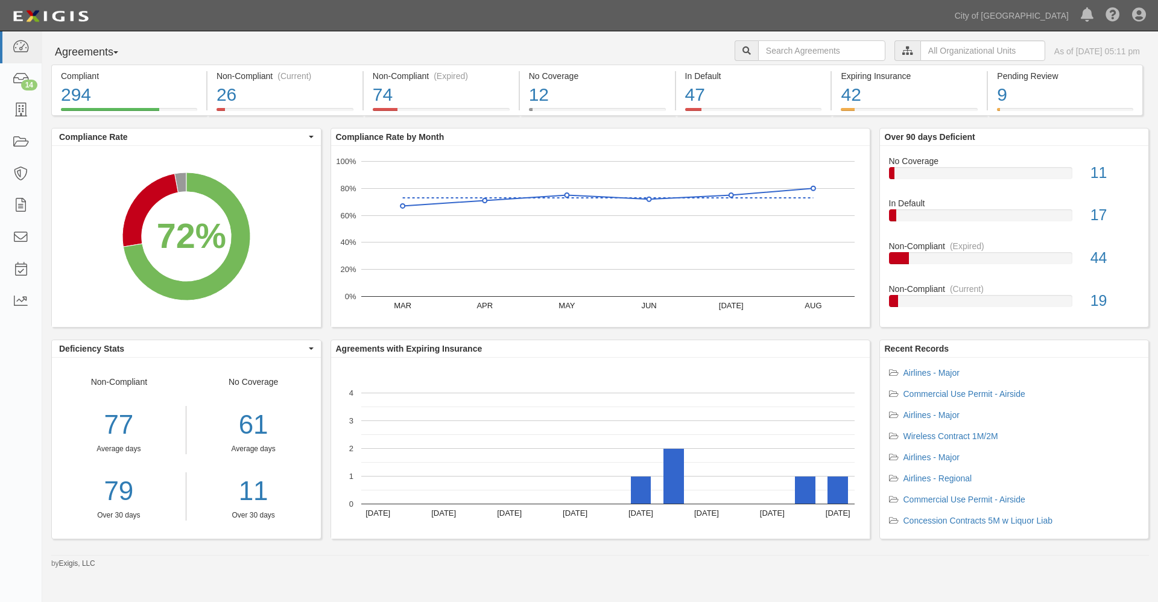  Describe the element at coordinates (96, 52) in the screenshot. I see `button: Agreements` at that location.